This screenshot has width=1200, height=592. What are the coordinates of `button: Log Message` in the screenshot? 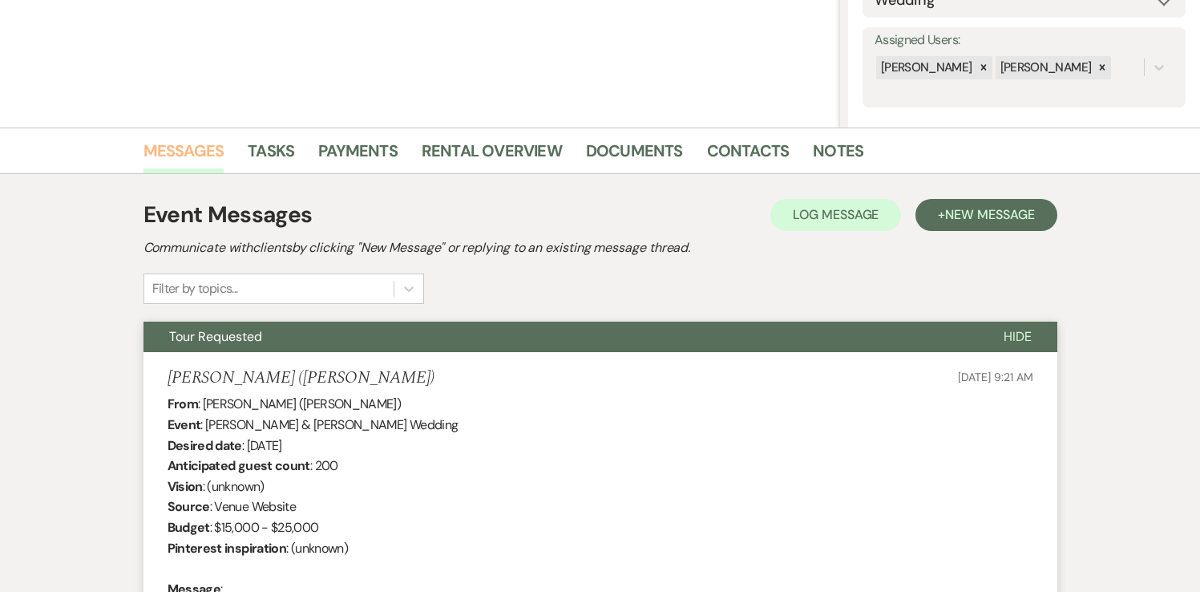 It's located at (835, 215).